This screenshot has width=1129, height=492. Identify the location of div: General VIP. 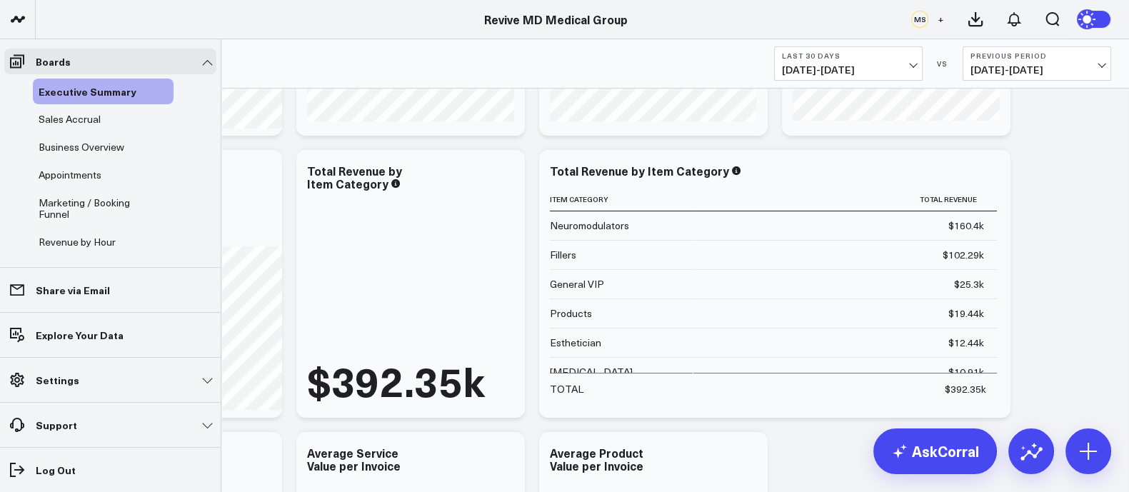
(577, 284).